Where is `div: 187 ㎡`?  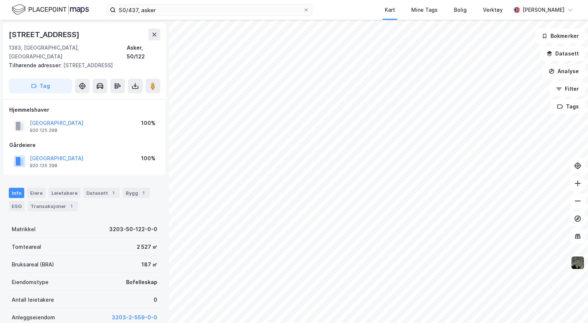
div: 187 ㎡ is located at coordinates (149, 265).